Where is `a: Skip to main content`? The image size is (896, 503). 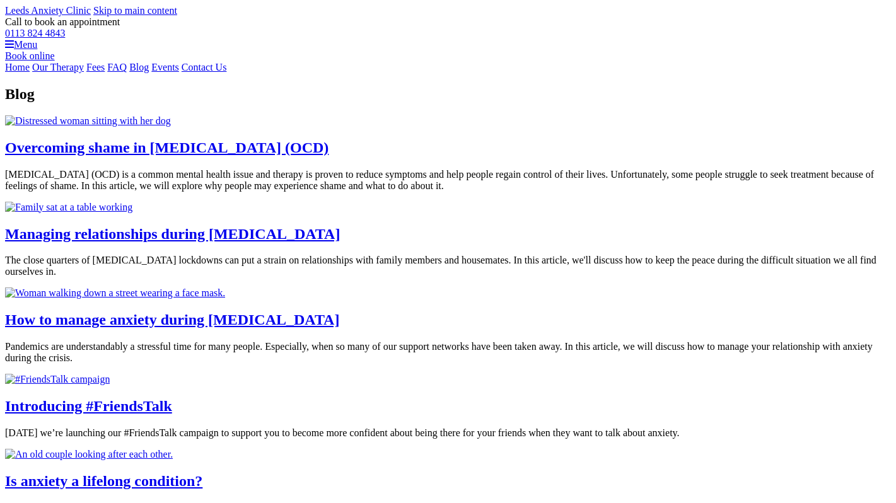 a: Skip to main content is located at coordinates (135, 10).